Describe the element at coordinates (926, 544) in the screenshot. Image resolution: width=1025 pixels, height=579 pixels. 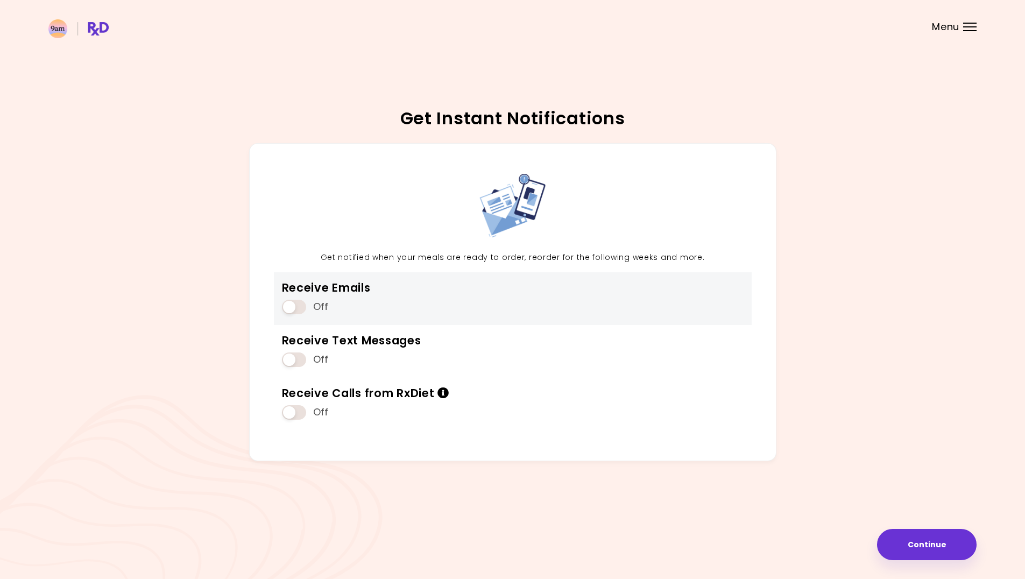
I see `button: Continue` at that location.